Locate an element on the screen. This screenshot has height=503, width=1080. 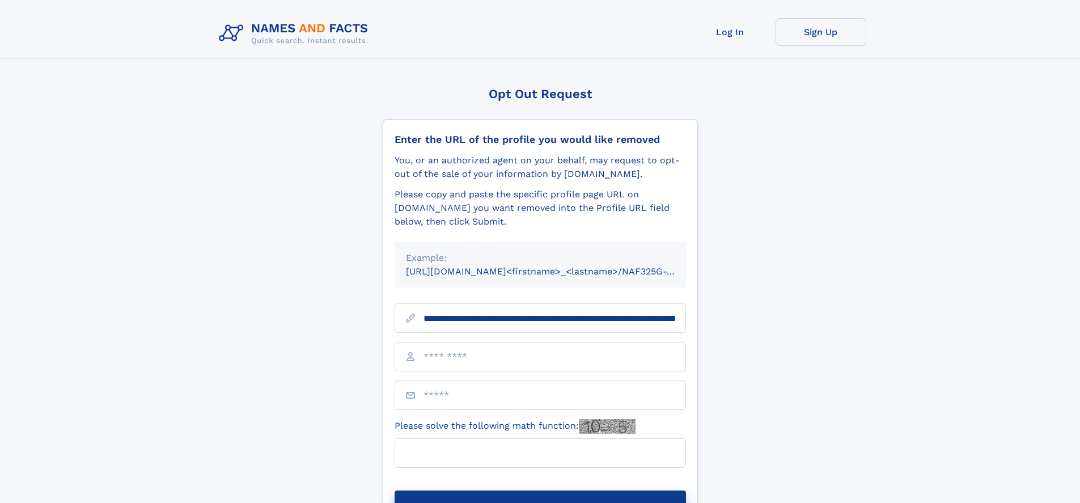
label: Please solve the following math function: is located at coordinates (515, 426).